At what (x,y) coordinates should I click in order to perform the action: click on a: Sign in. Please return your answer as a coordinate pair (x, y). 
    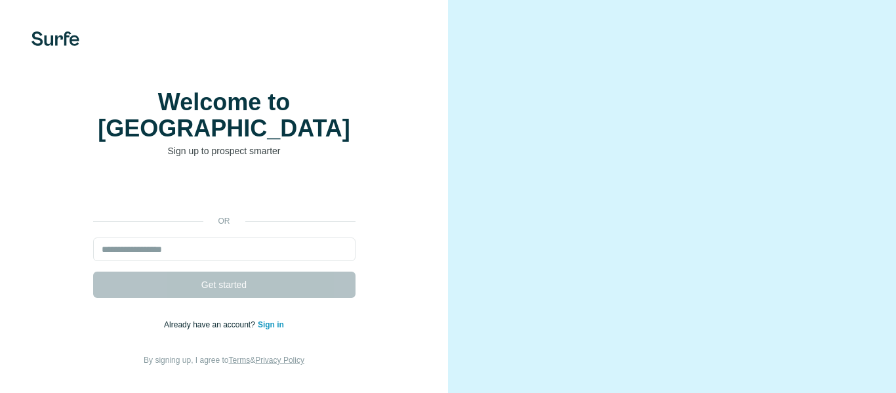
    Looking at the image, I should click on (271, 325).